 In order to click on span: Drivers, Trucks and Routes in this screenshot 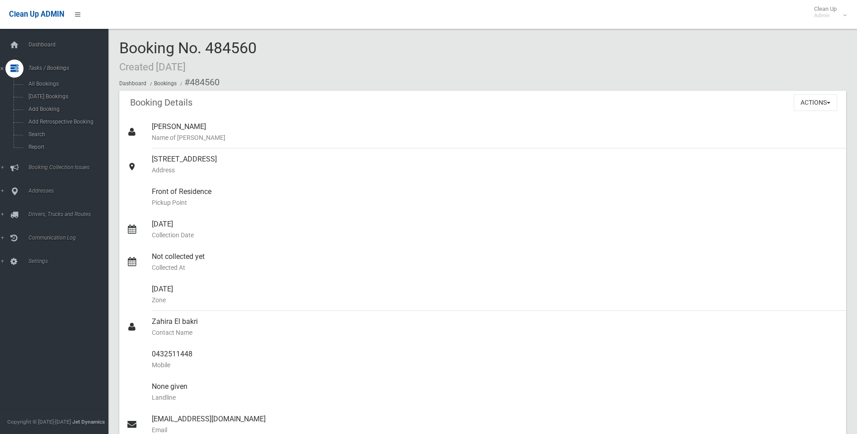, I will do `click(70, 215)`.